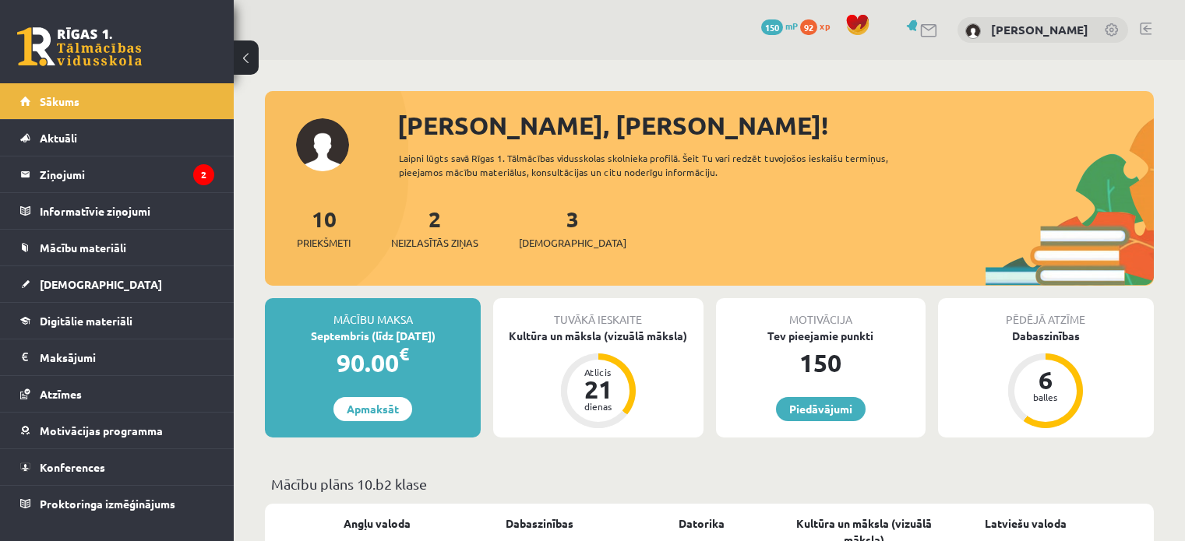  Describe the element at coordinates (820, 336) in the screenshot. I see `div: Tev pieejamie punkti` at that location.